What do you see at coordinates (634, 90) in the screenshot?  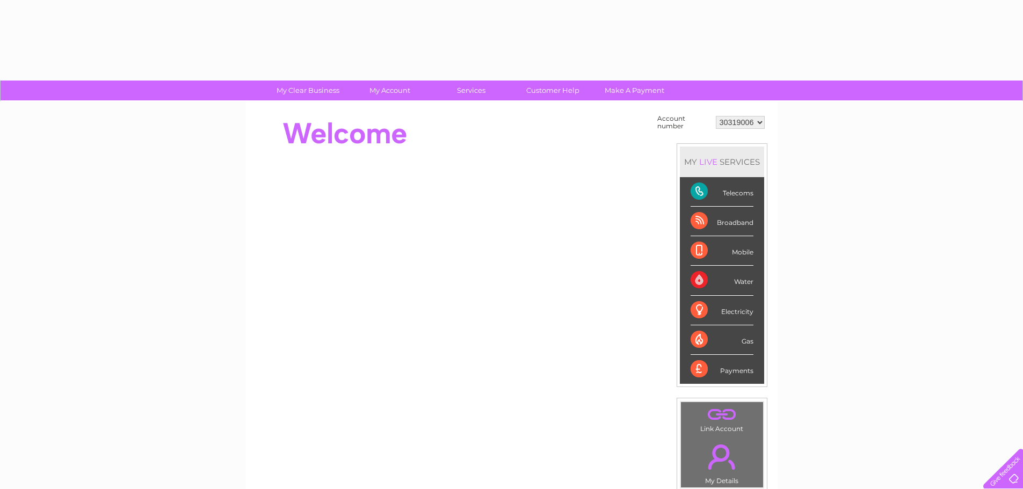 I see `a: Make A Payment` at bounding box center [634, 90].